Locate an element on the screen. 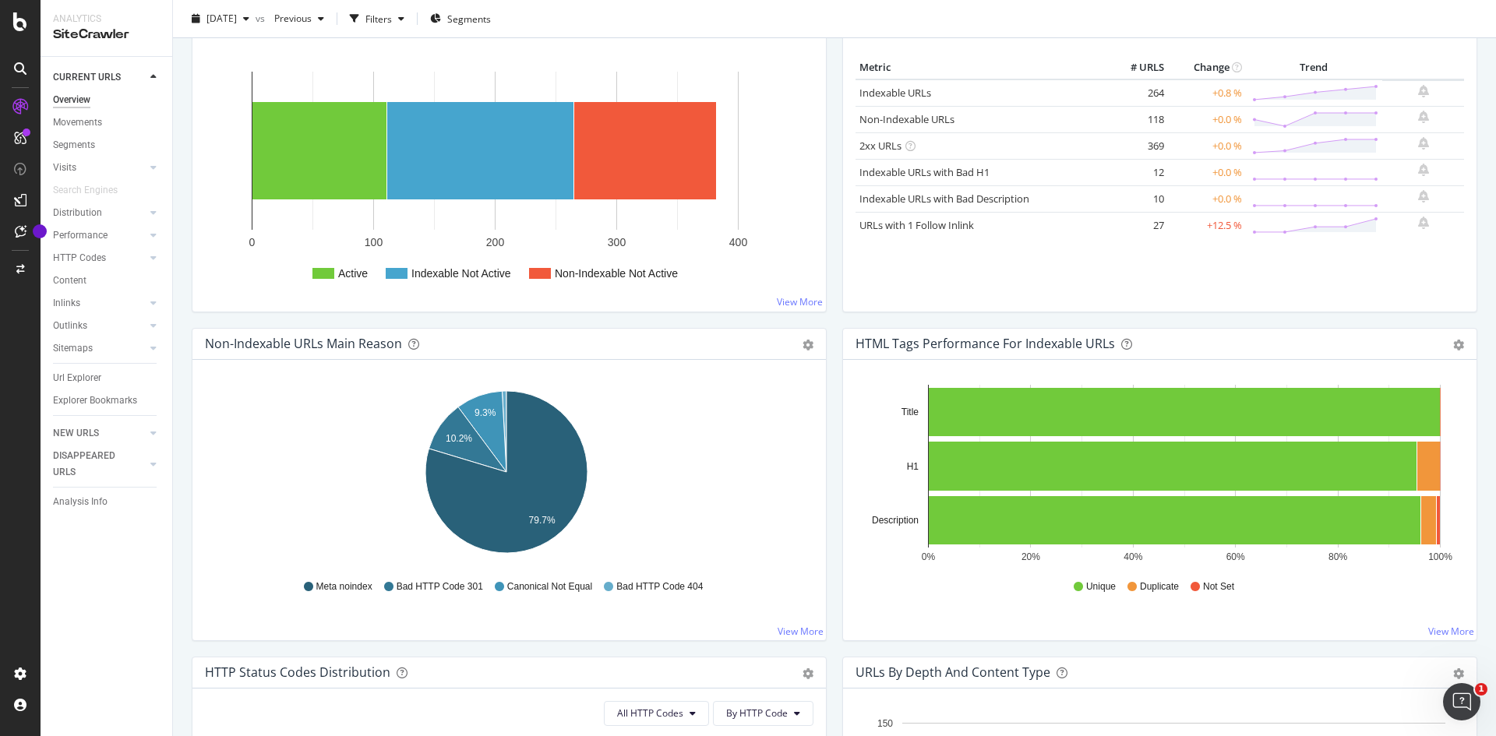 The width and height of the screenshot is (1496, 736). td: 118 is located at coordinates (1137, 119).